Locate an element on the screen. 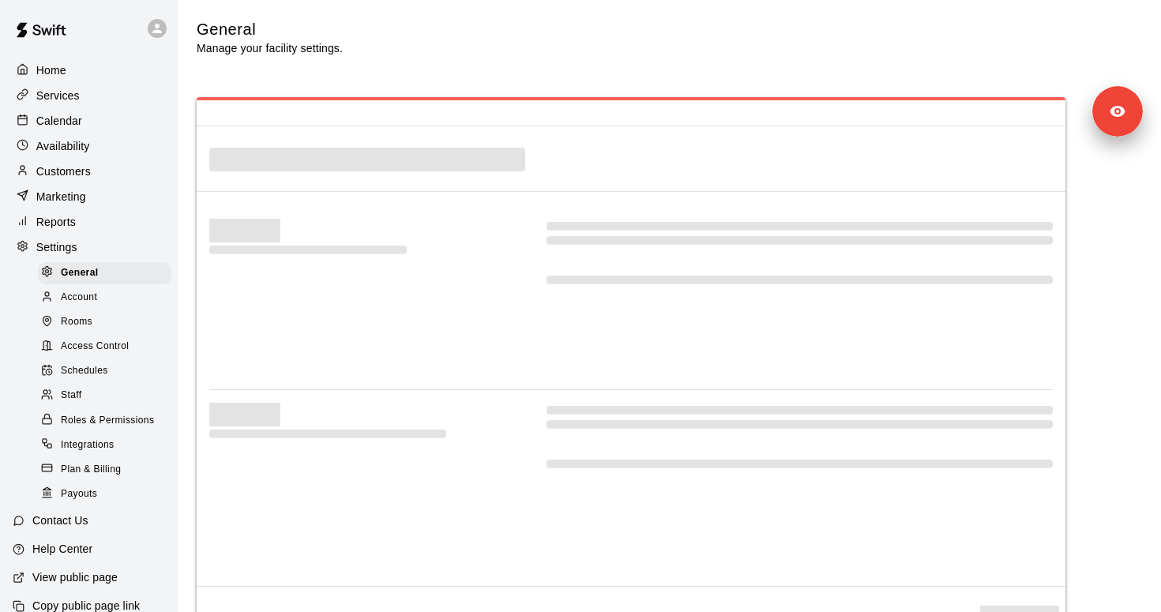 This screenshot has width=1161, height=612. div: Access Control is located at coordinates (104, 347).